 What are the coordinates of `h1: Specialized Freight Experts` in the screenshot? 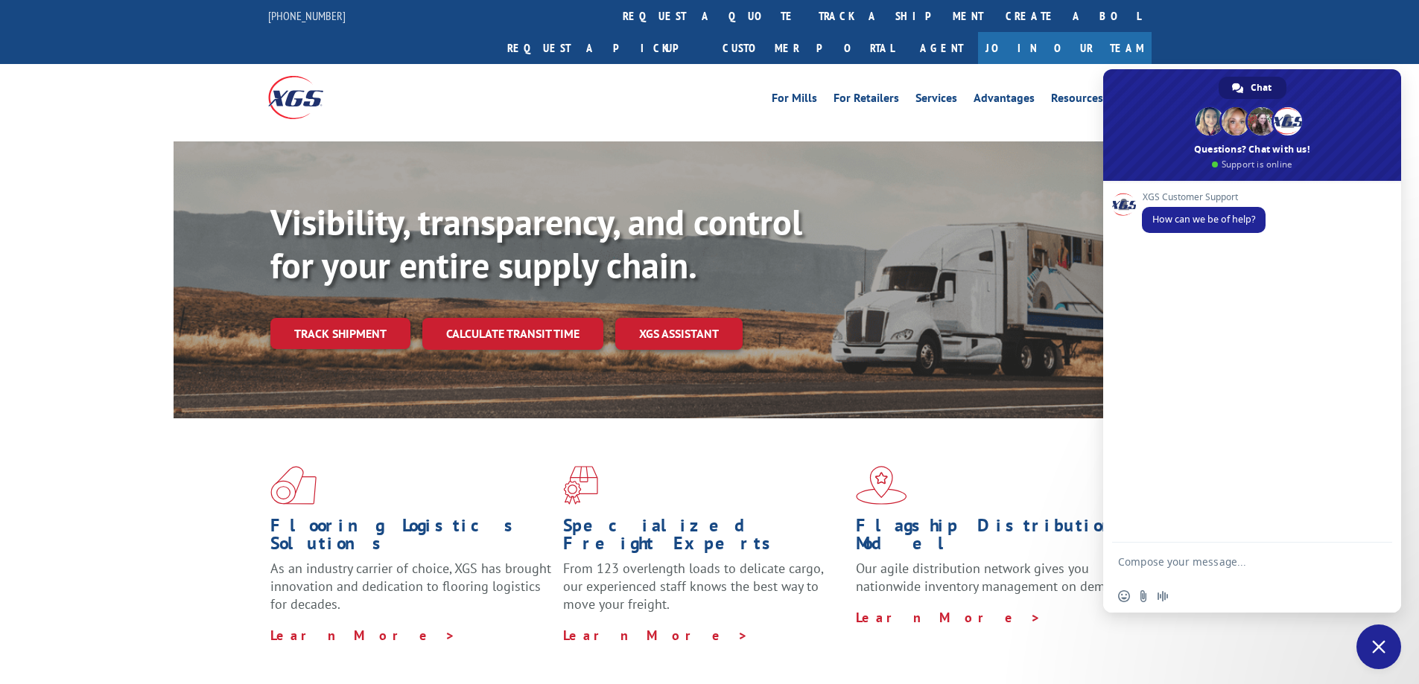 It's located at (704, 538).